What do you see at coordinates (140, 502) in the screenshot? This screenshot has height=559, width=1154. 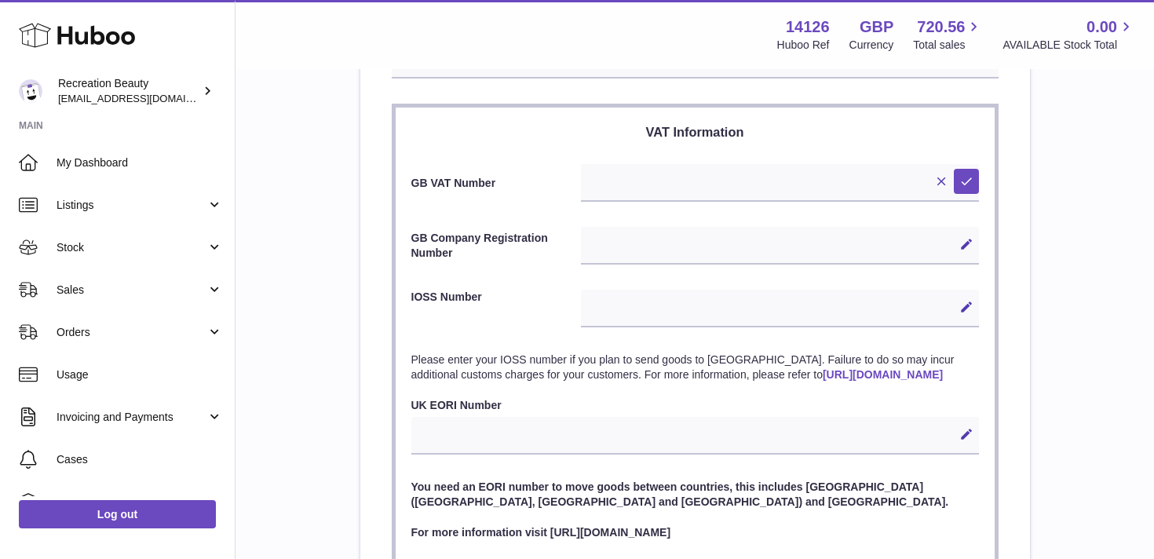 I see `span: Channels` at bounding box center [140, 502].